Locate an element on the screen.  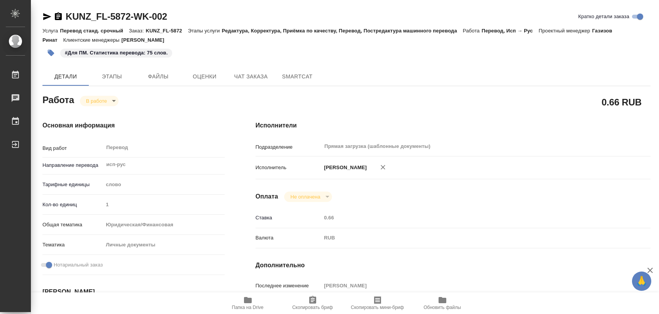
p: Этапы услуги is located at coordinates (205, 31).